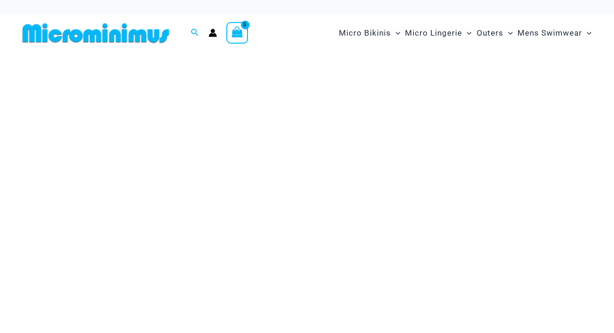 Image resolution: width=614 pixels, height=333 pixels. What do you see at coordinates (96, 33) in the screenshot?
I see `img: MM SHOP LOGO FLAT` at bounding box center [96, 33].